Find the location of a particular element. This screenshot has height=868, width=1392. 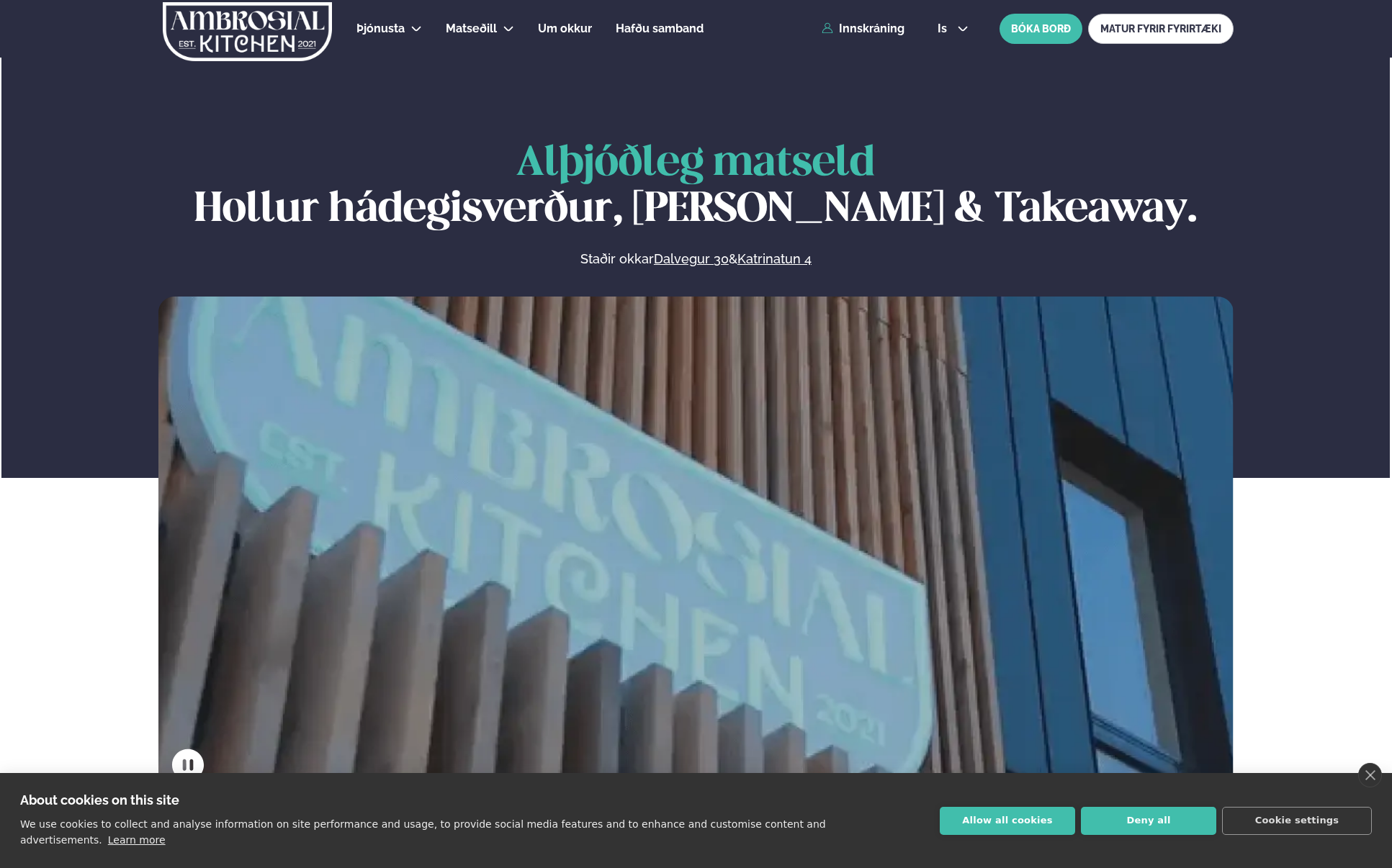

p: We use cookies to collect and analyse information on site performance and usage, to provide socia... is located at coordinates (423, 832).